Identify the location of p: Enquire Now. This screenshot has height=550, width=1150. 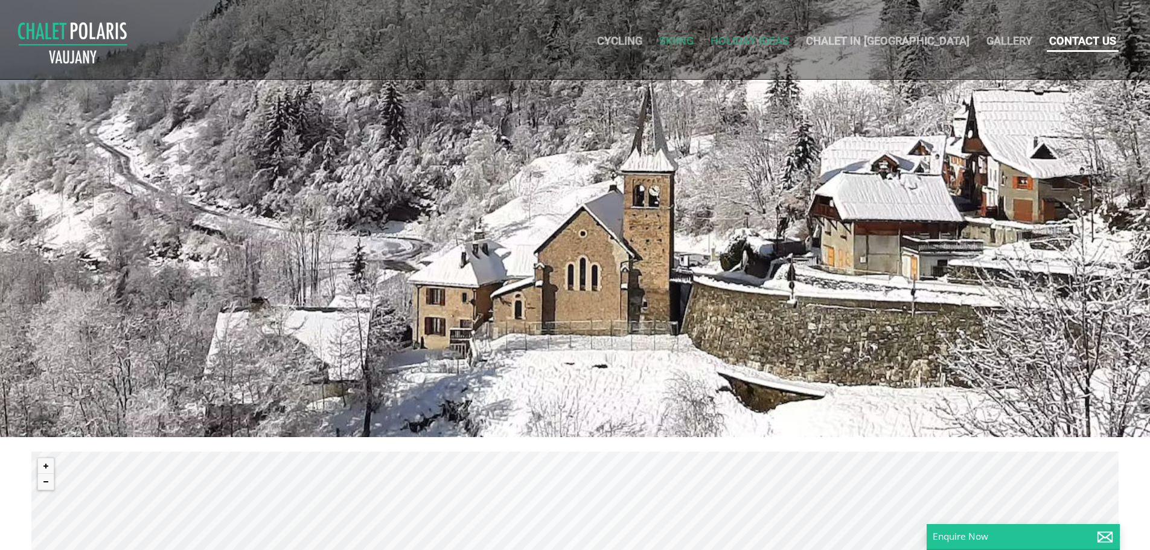
(1023, 536).